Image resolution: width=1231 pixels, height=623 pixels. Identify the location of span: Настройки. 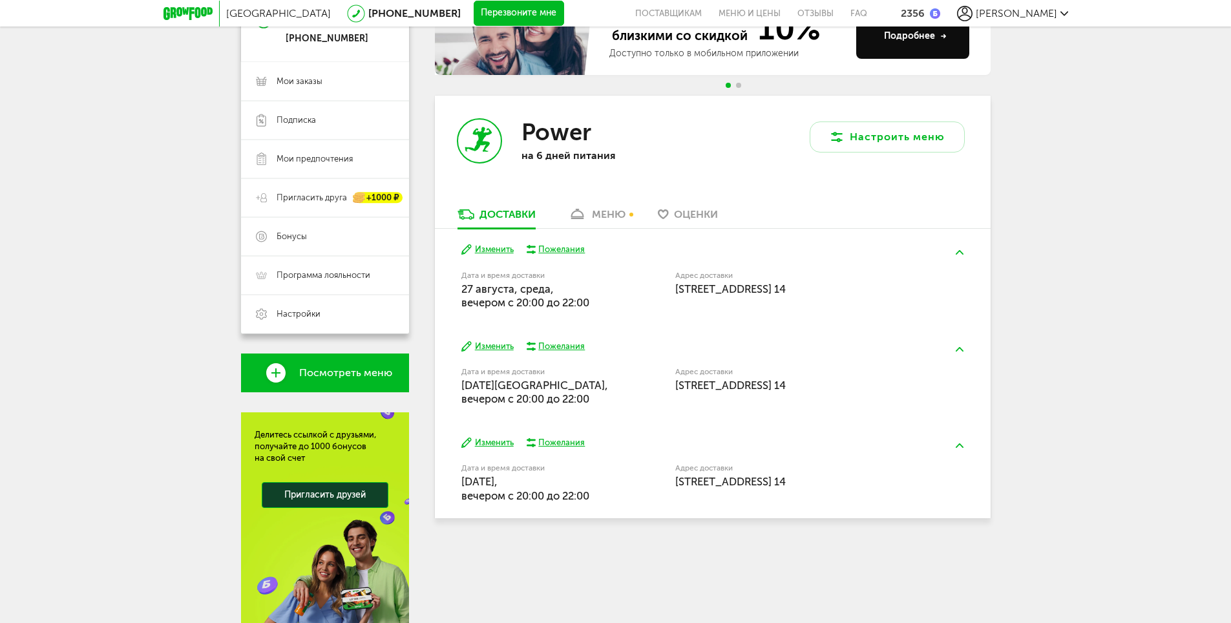
(299, 314).